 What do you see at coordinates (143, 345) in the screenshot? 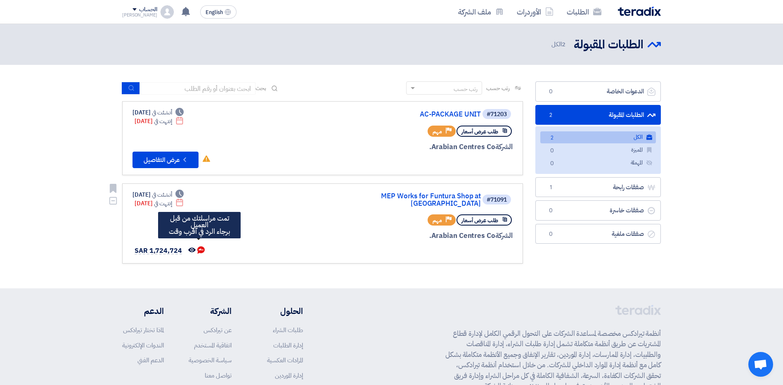
I see `a: الندوات الإلكترونية` at bounding box center [143, 345].